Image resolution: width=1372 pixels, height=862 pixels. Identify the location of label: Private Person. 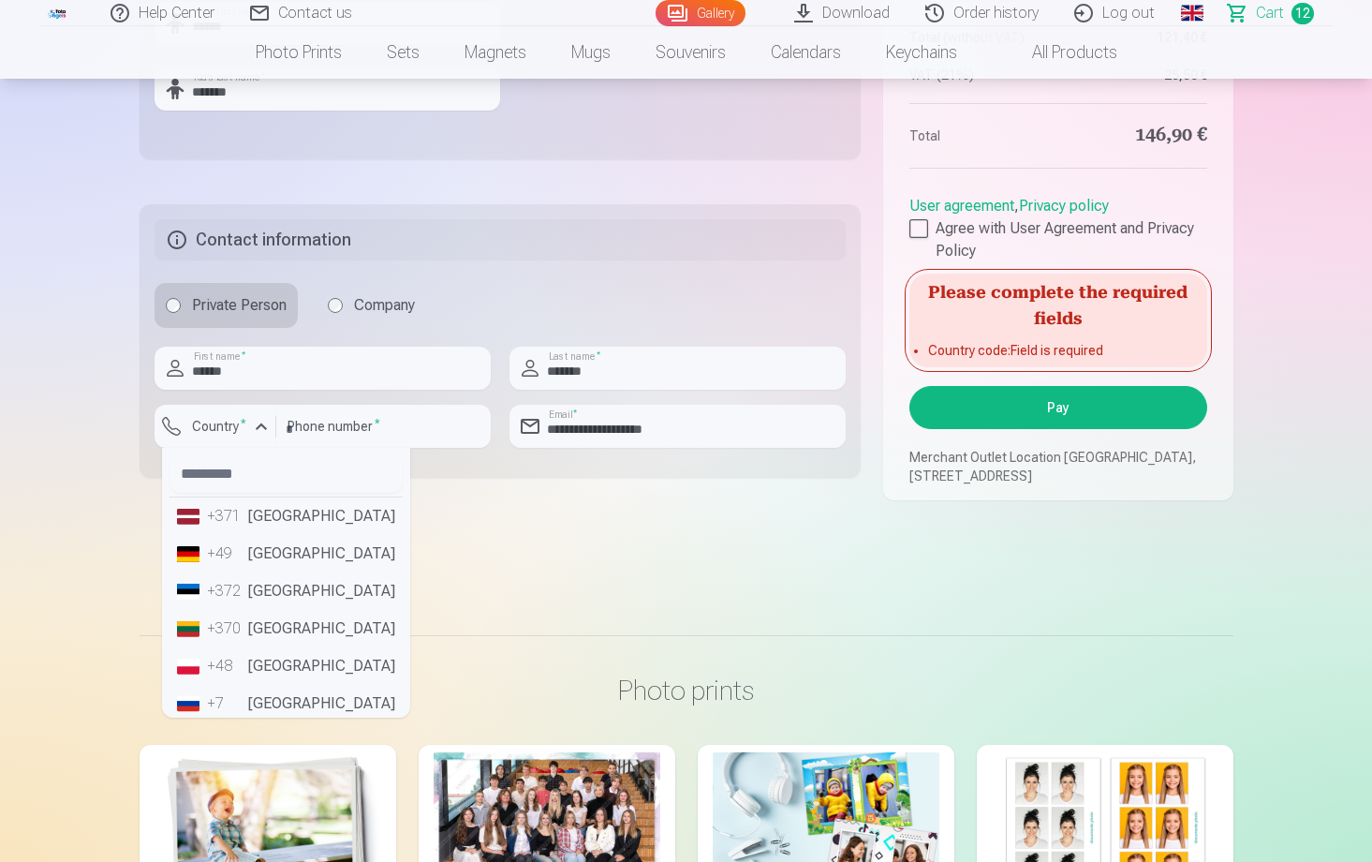
(226, 305).